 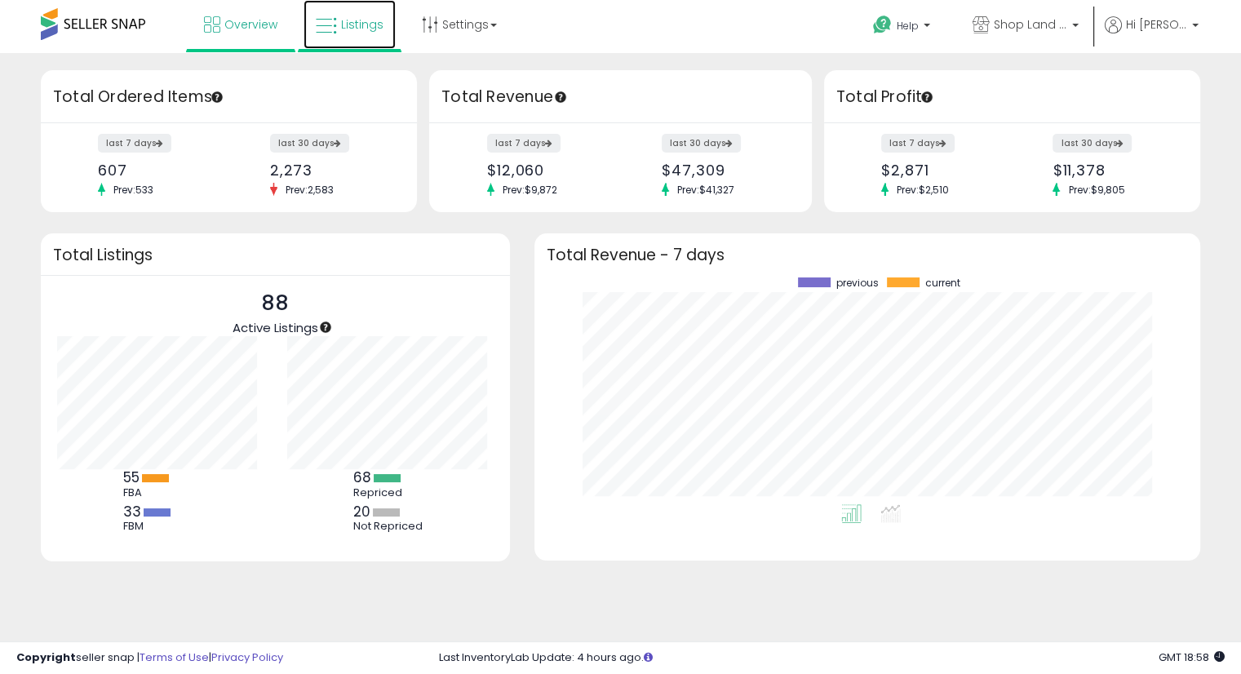 I want to click on a: Help, so click(x=903, y=28).